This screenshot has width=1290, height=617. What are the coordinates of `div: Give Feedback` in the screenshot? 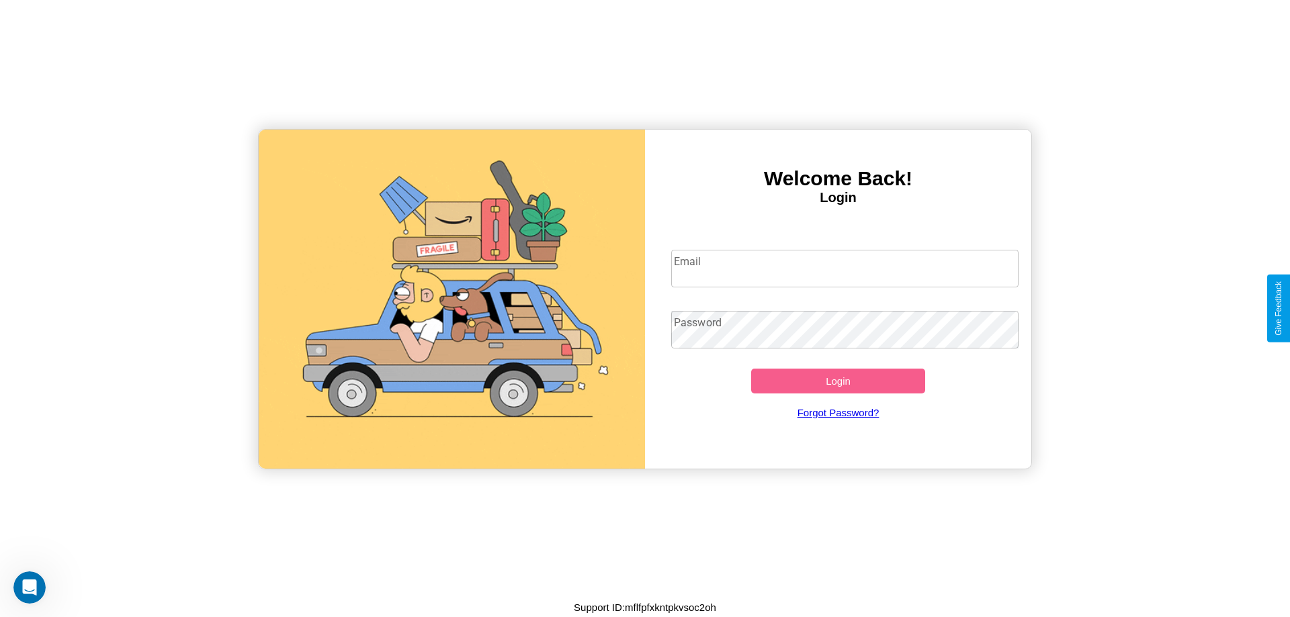 It's located at (1278, 308).